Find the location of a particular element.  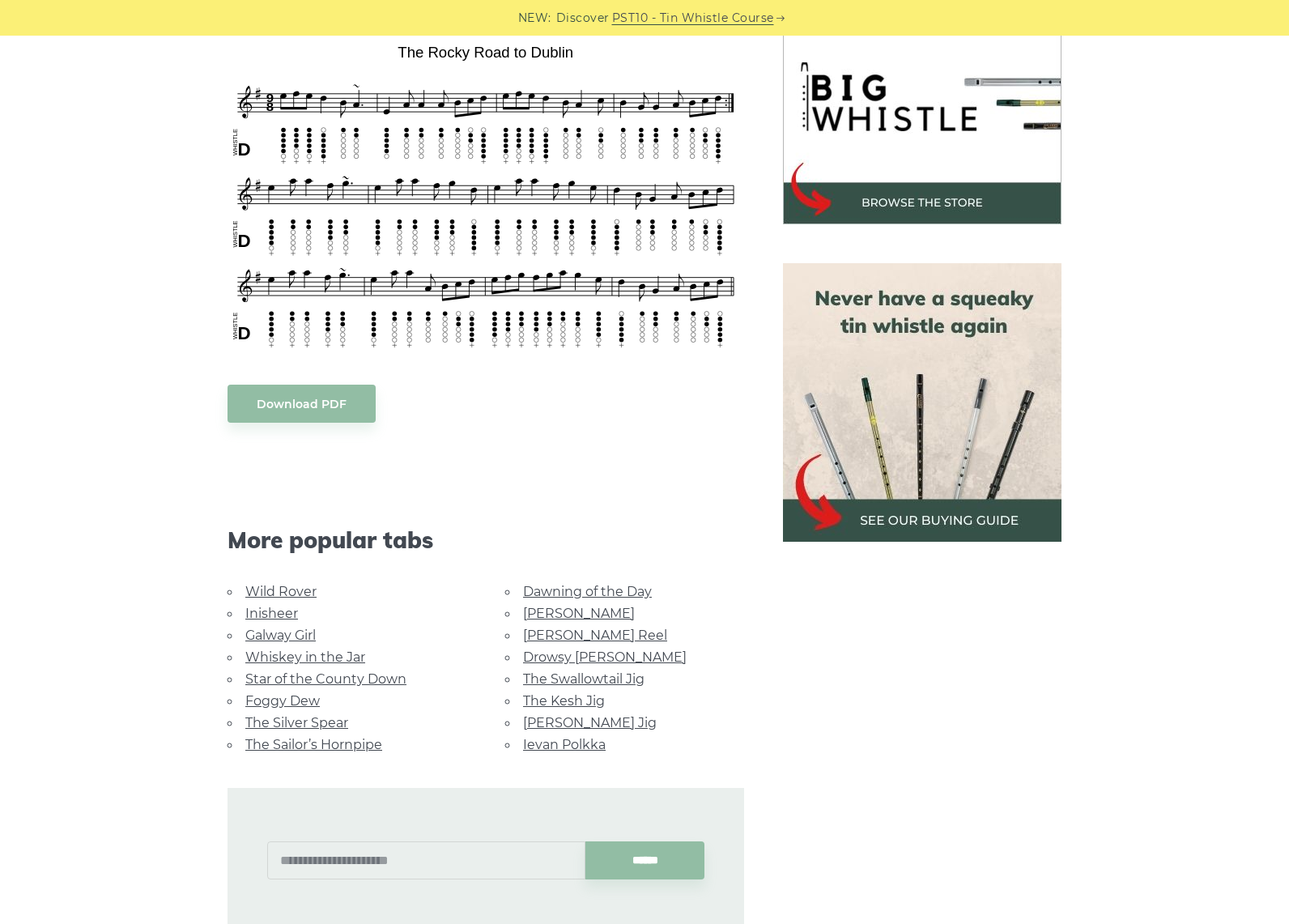

a: Inisheer is located at coordinates (272, 613).